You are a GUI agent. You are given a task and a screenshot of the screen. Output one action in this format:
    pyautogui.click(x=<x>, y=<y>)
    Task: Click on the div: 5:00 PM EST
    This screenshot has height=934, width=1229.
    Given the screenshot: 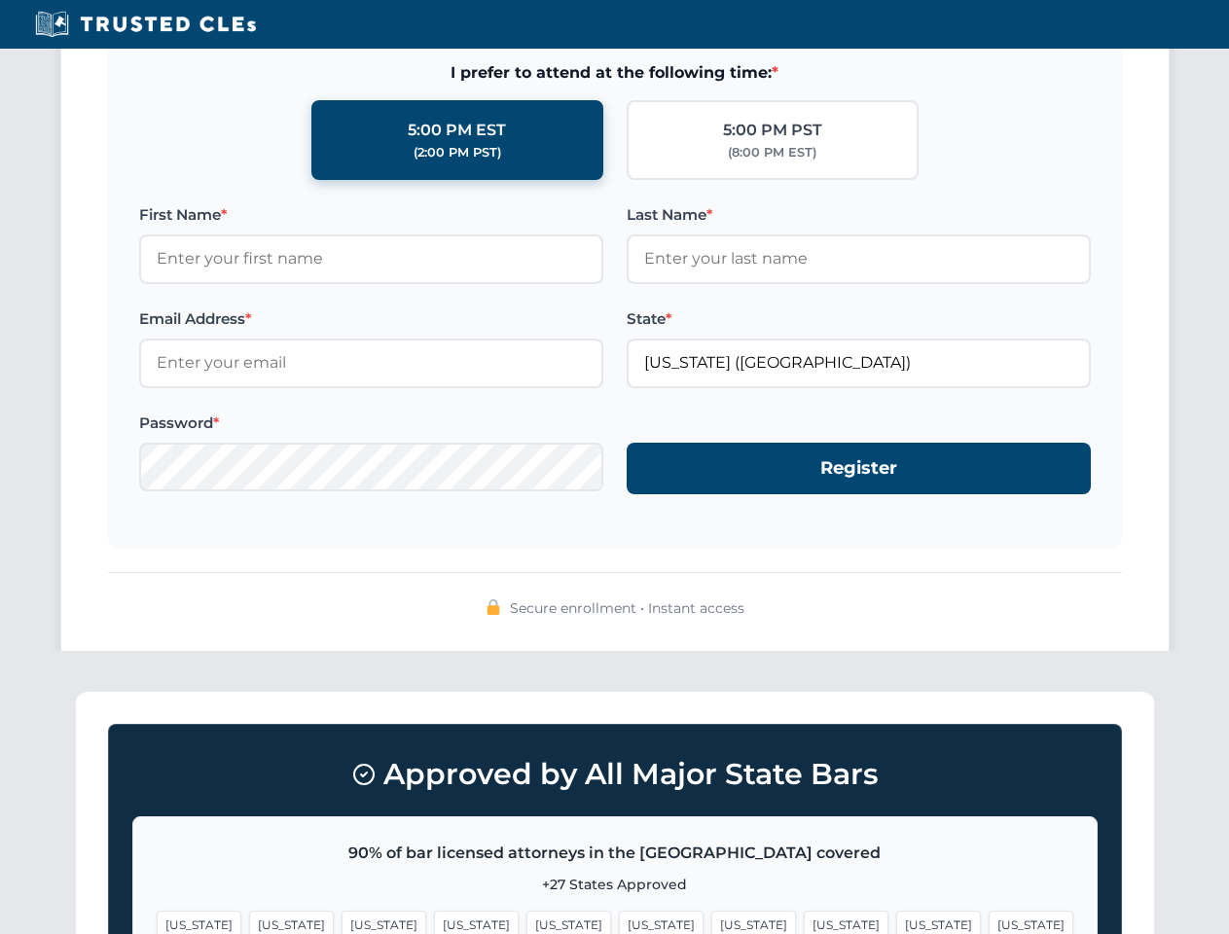 What is the action you would take?
    pyautogui.click(x=456, y=130)
    